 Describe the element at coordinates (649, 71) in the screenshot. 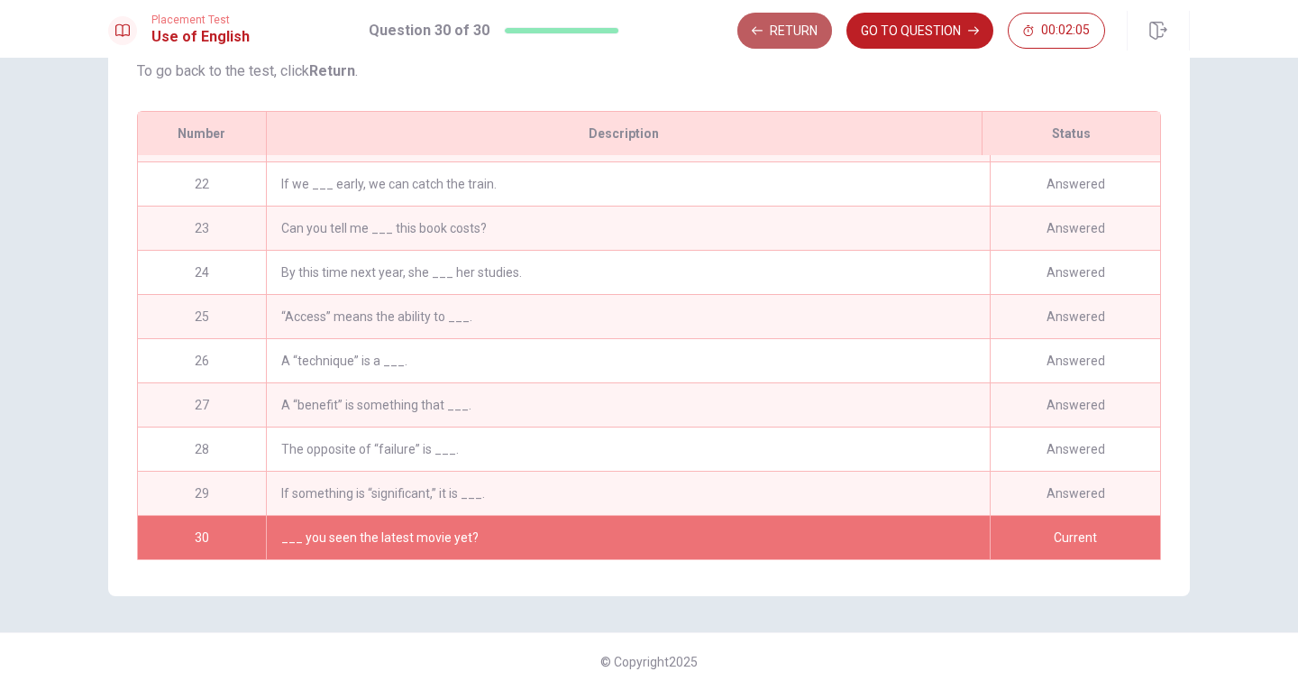

I see `p: To go back to the test, click .` at that location.